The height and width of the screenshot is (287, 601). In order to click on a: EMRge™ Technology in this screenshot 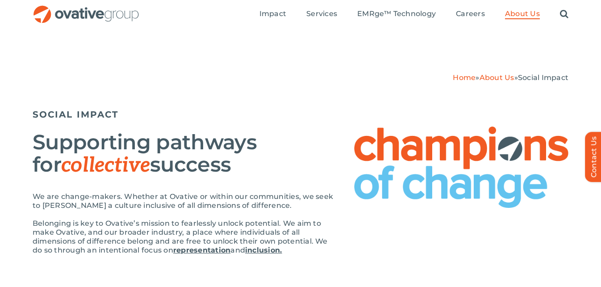, I will do `click(397, 14)`.